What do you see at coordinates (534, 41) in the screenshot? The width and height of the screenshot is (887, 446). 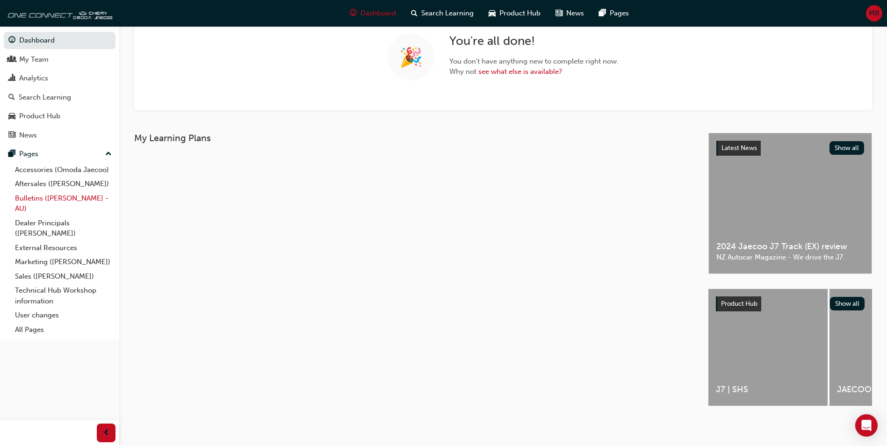 I see `h2: You're all done!` at bounding box center [534, 41].